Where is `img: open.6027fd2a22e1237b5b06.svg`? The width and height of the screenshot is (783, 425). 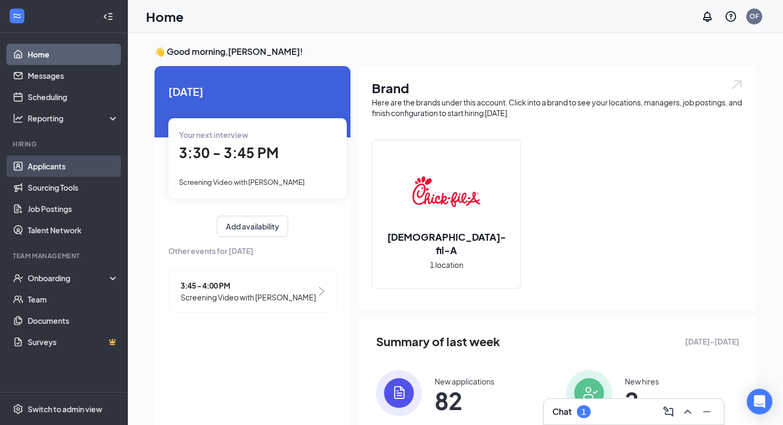 img: open.6027fd2a22e1237b5b06.svg is located at coordinates (737, 85).